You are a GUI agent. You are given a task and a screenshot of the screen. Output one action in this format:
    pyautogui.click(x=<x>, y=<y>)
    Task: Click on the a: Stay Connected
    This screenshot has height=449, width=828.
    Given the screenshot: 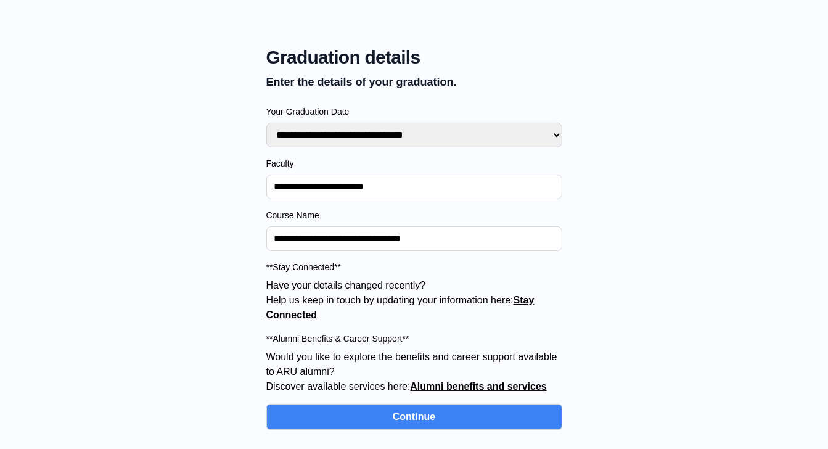 What is the action you would take?
    pyautogui.click(x=400, y=307)
    